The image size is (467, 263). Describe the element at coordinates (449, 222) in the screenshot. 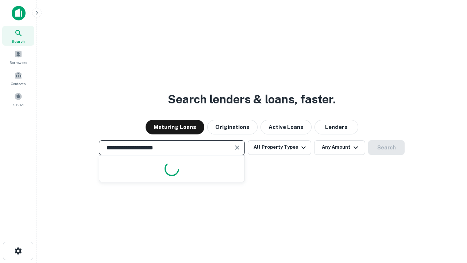

I see `div: Chat Widget` at that location.